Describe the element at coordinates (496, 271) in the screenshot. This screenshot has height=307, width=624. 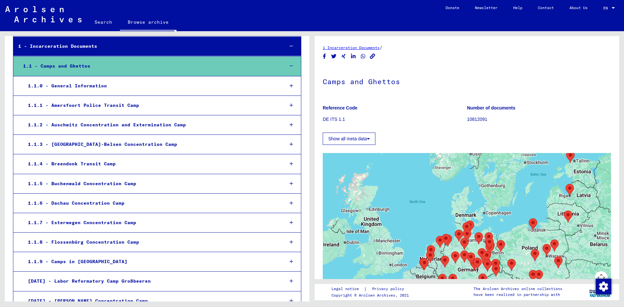
I see `div: Theresienstadt Ghetto` at that location.